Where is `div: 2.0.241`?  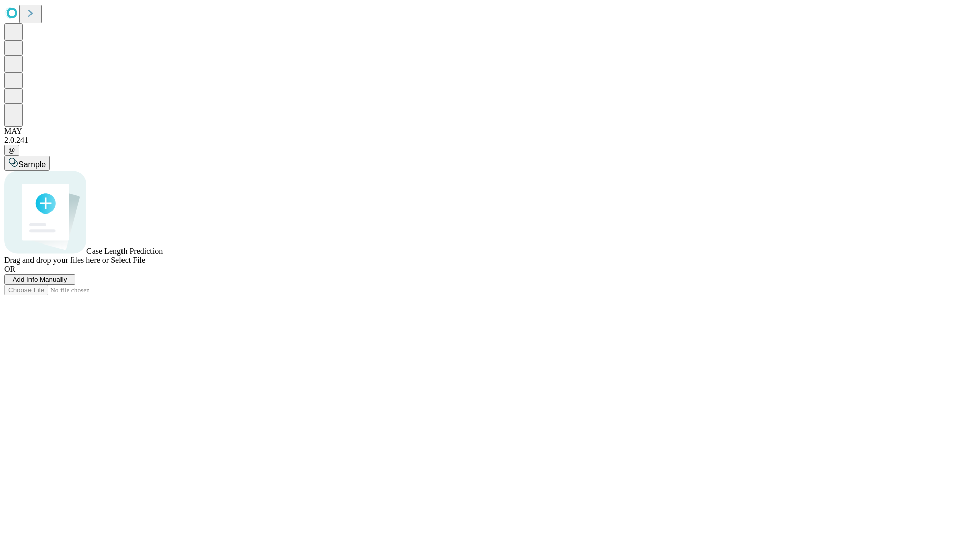 div: 2.0.241 is located at coordinates (488, 140).